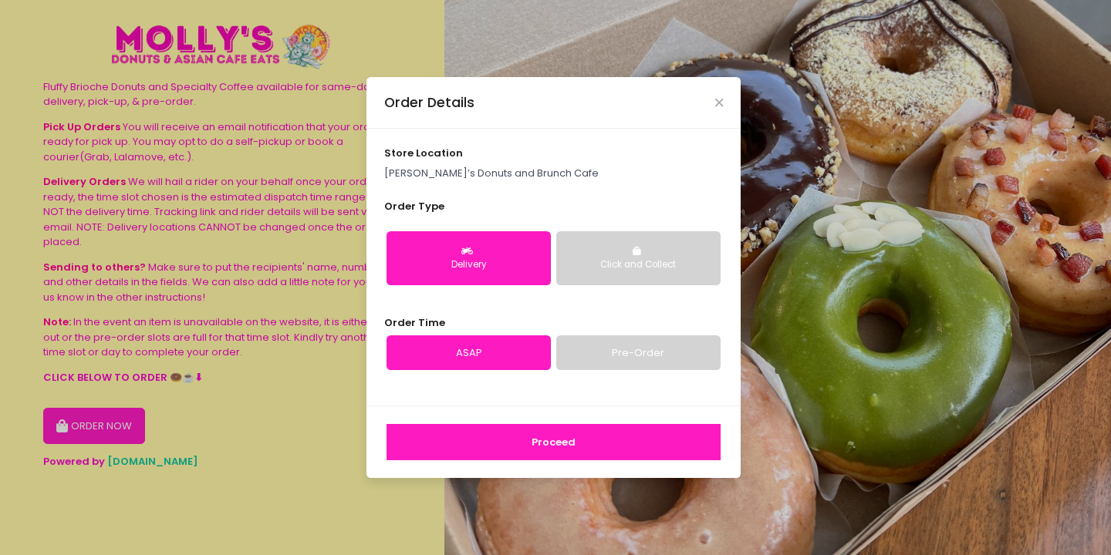 The width and height of the screenshot is (1111, 555). What do you see at coordinates (638, 258) in the screenshot?
I see `button: Click and Collect` at bounding box center [638, 258].